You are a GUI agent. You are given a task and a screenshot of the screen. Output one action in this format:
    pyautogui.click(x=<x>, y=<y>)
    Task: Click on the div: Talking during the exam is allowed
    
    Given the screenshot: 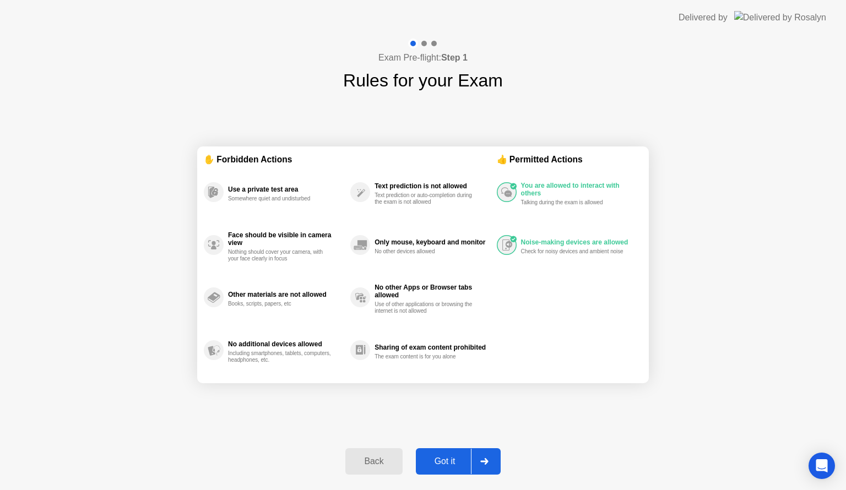 What is the action you would take?
    pyautogui.click(x=573, y=203)
    